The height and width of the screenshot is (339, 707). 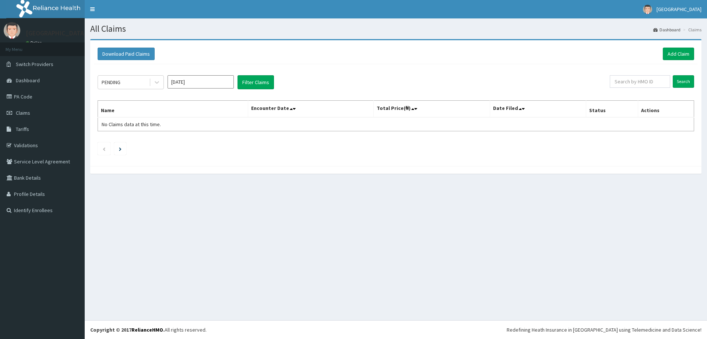 What do you see at coordinates (111, 82) in the screenshot?
I see `div: PENDING` at bounding box center [111, 82].